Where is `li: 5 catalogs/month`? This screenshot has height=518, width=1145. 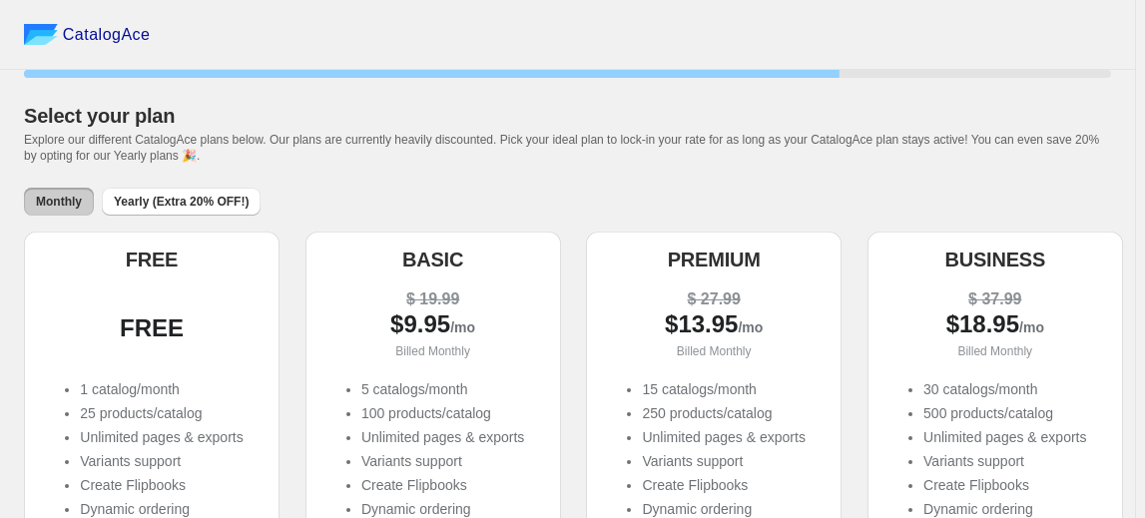
li: 5 catalogs/month is located at coordinates (442, 389).